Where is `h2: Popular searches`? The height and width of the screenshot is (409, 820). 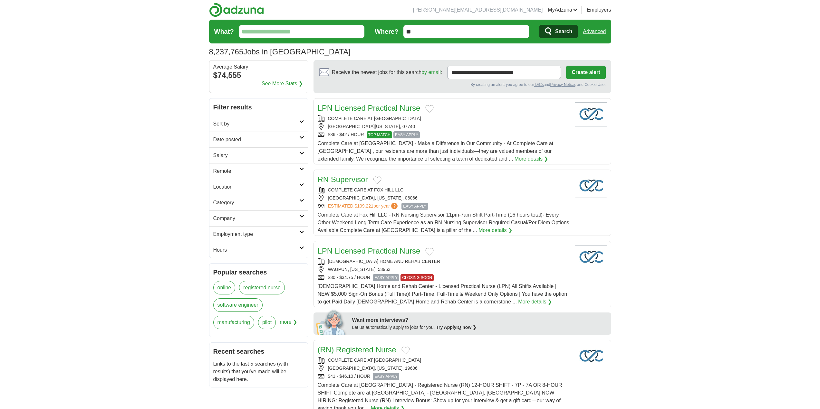 h2: Popular searches is located at coordinates (259, 273).